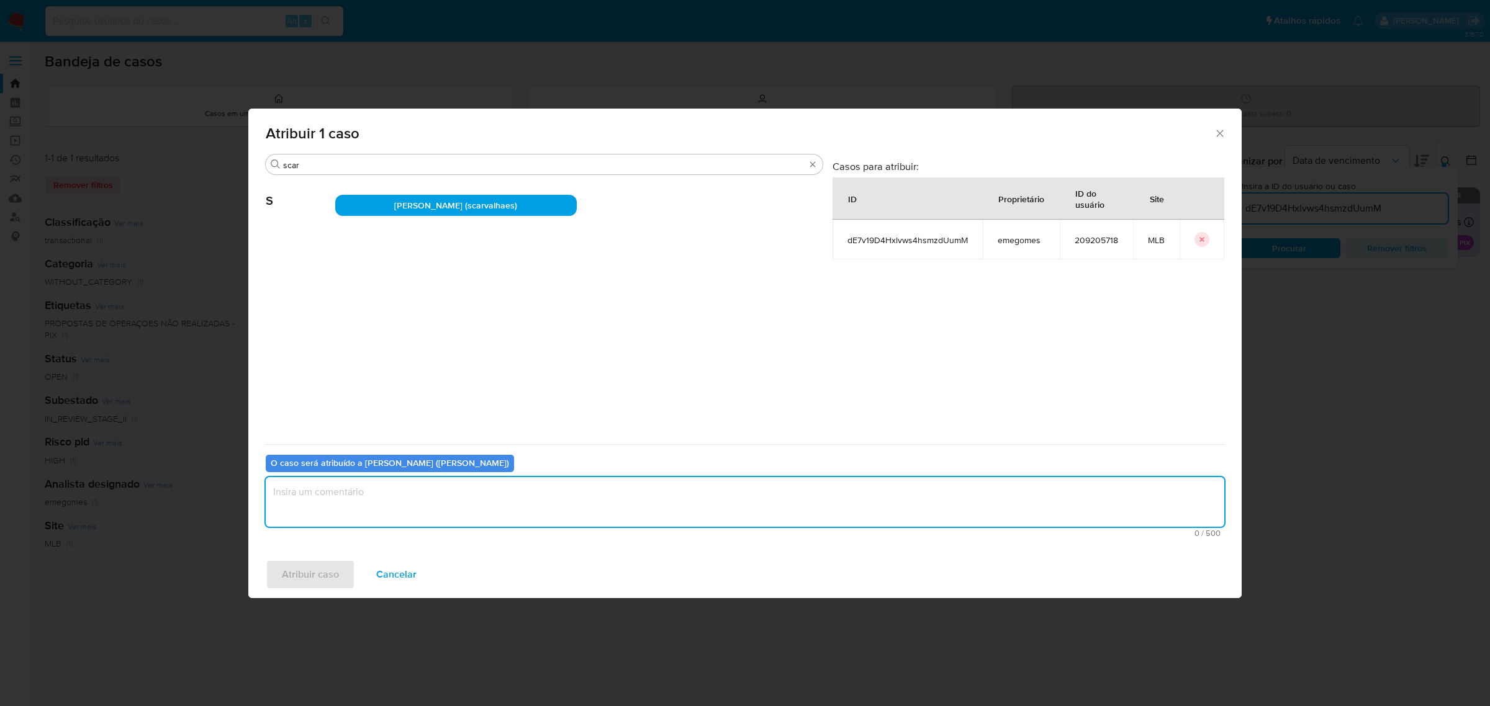 Image resolution: width=1490 pixels, height=706 pixels. I want to click on h3: Casos para atribuir:, so click(1028, 166).